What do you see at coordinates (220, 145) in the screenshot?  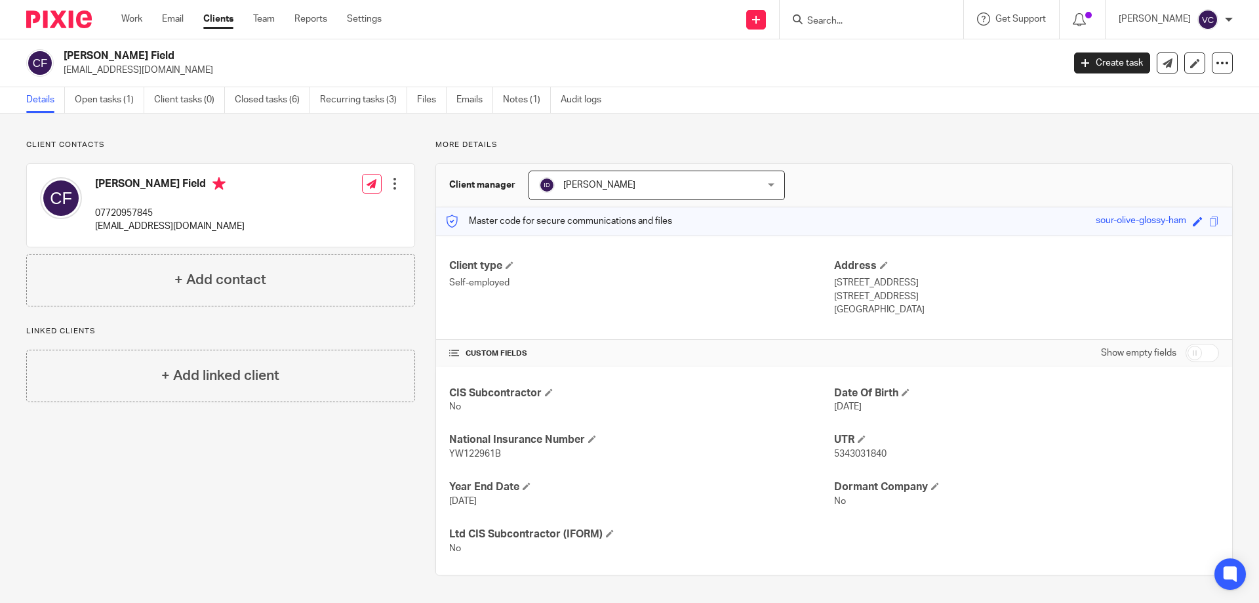 I see `p: Client contacts` at bounding box center [220, 145].